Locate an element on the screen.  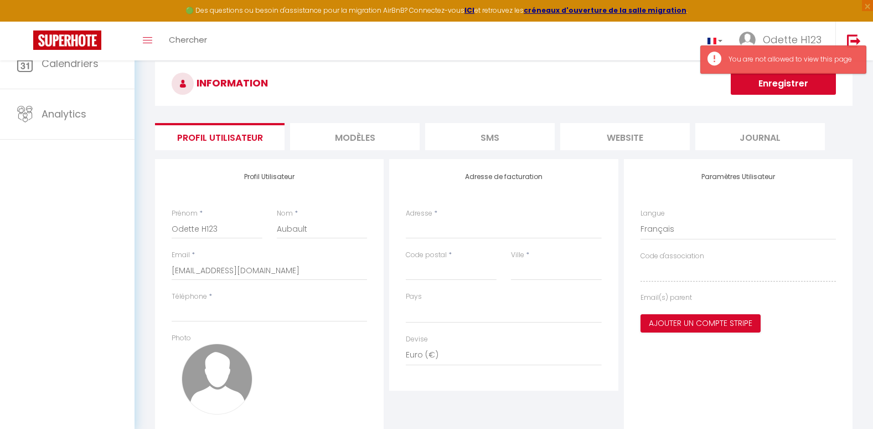
button: Ajouter un compte Stripe is located at coordinates (700, 323).